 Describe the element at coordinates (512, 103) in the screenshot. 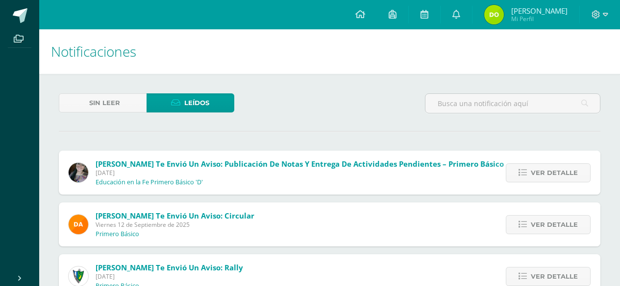

I see `input: Busca una notificación aquí` at that location.